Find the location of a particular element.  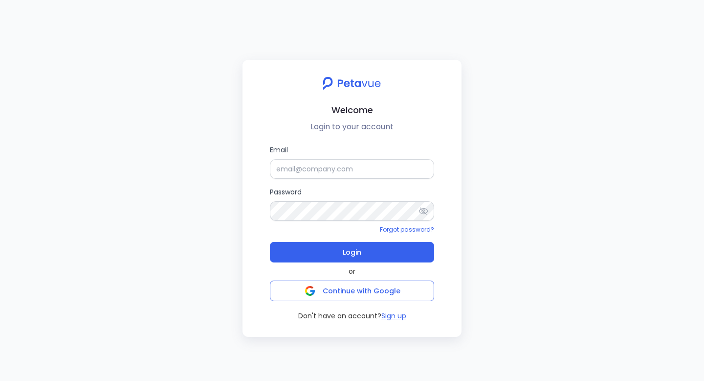

a: Forgot password? is located at coordinates (407, 229).